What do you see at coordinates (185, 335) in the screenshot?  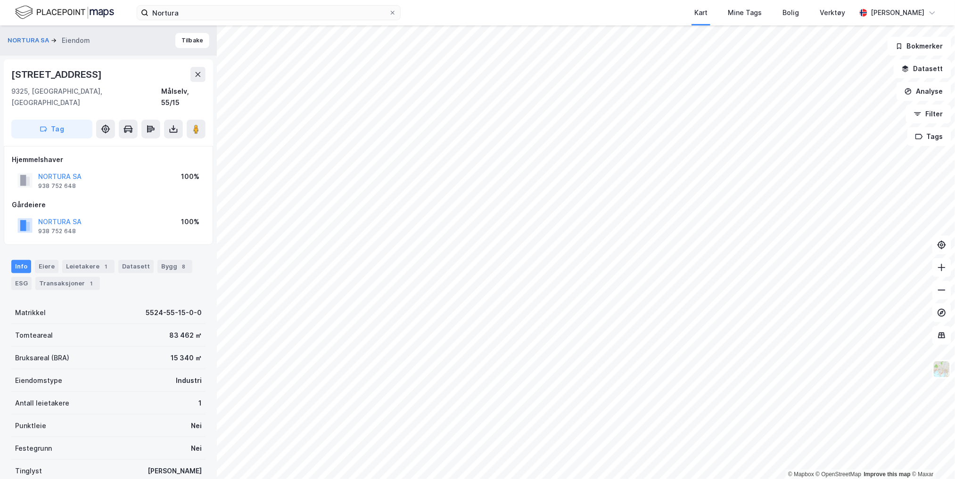 I see `div: 83 462 ㎡` at bounding box center [185, 335].